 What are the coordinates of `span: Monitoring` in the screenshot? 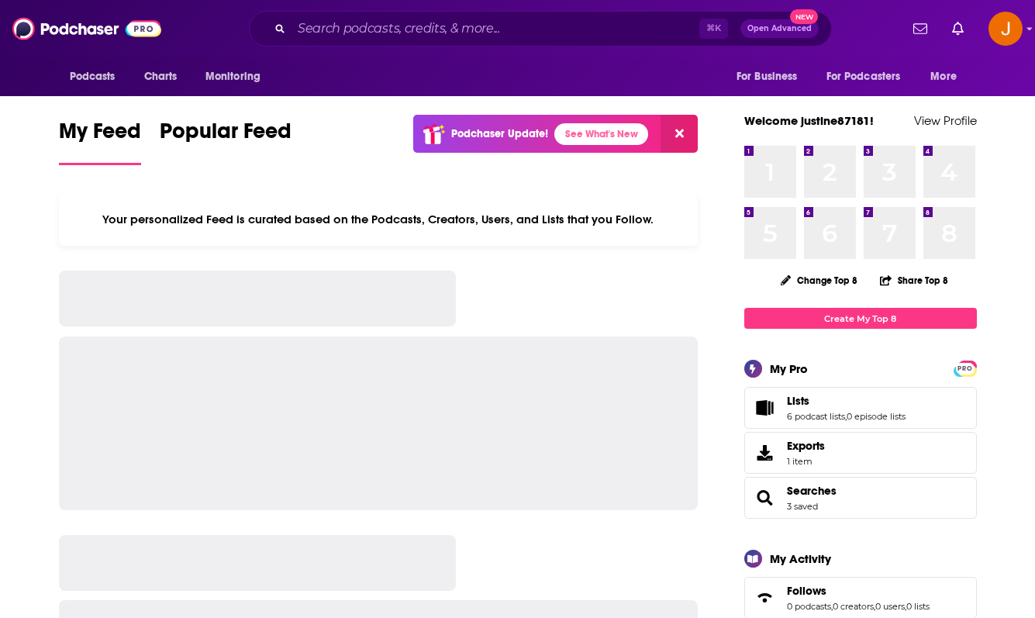 It's located at (233, 77).